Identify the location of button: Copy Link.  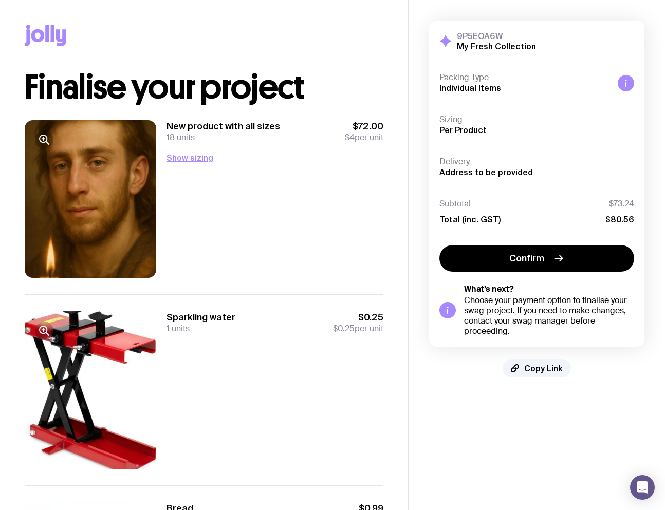
(536, 368).